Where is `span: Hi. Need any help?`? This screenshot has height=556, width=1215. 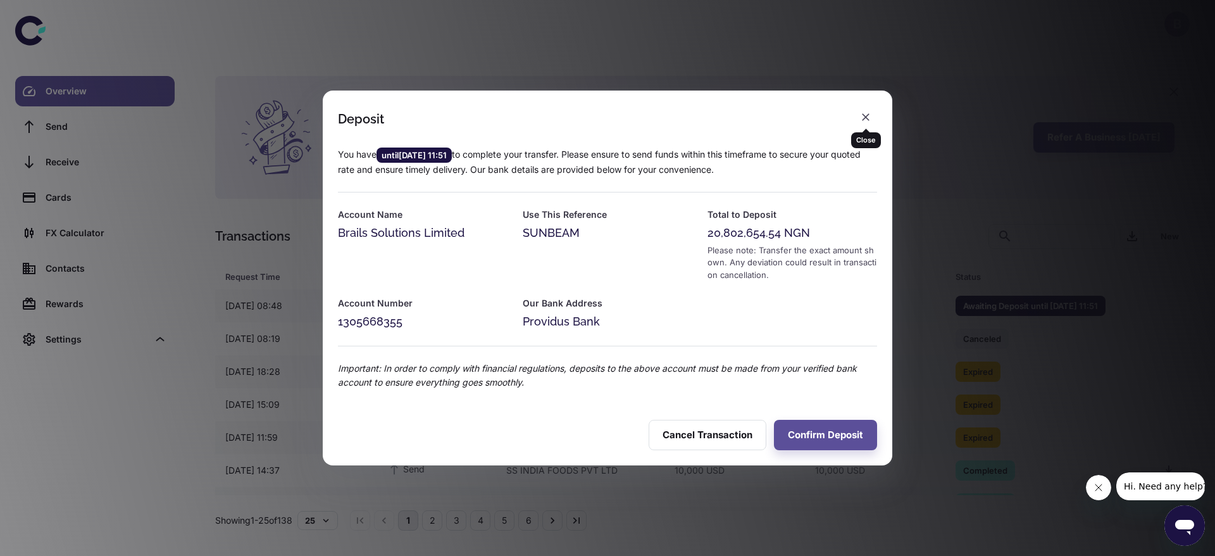
span: Hi. Need any help? is located at coordinates (49, 14).